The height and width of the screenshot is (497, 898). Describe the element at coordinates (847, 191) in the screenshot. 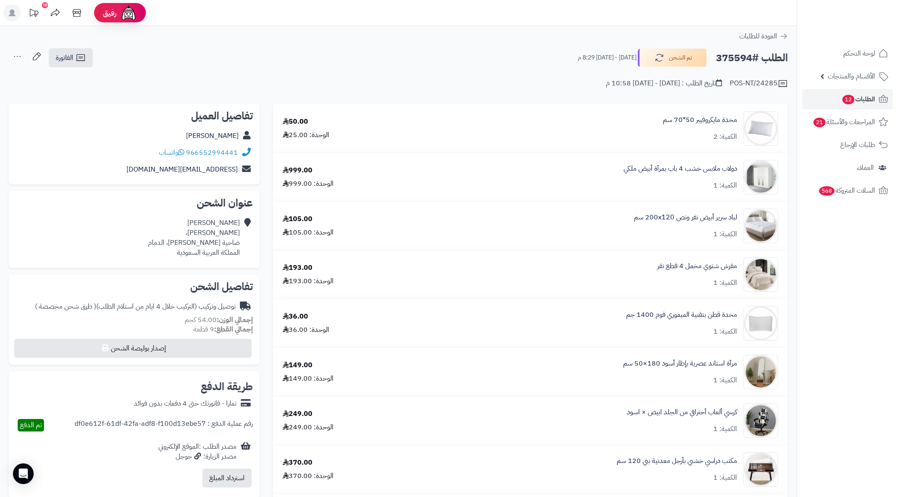

I see `a: السلات المتروكة568` at that location.